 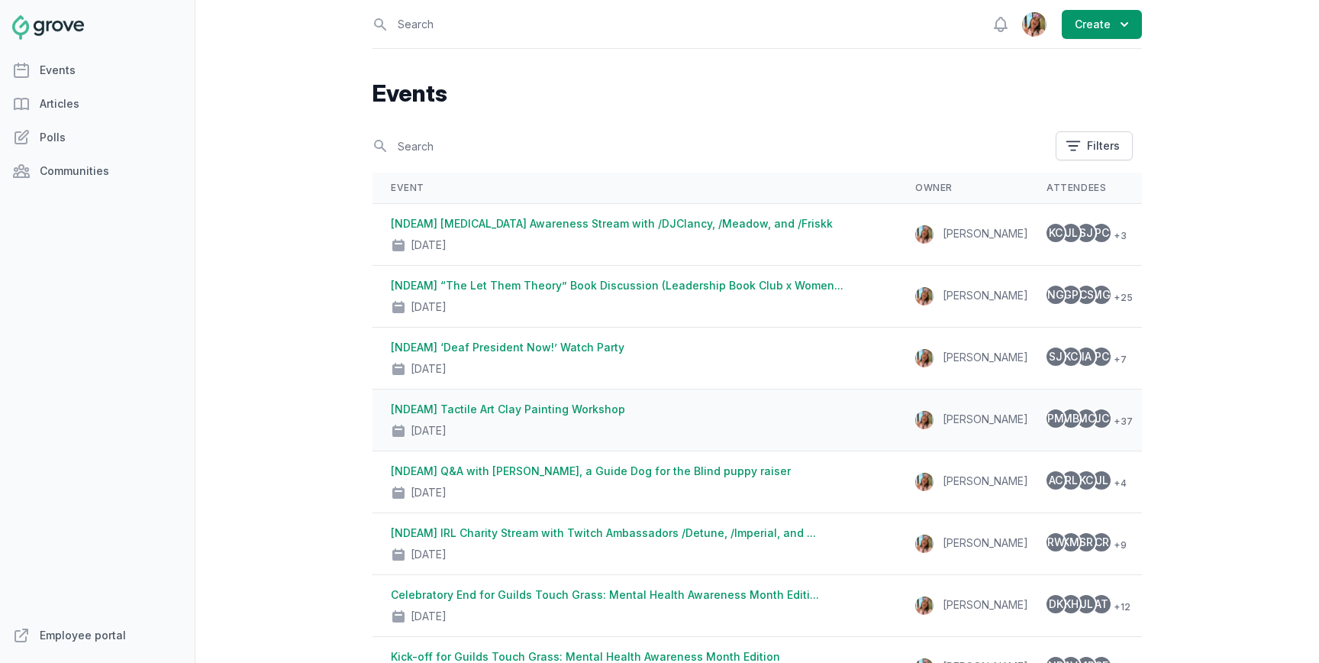 What do you see at coordinates (709, 146) in the screenshot?
I see `input: Search` at bounding box center [709, 146].